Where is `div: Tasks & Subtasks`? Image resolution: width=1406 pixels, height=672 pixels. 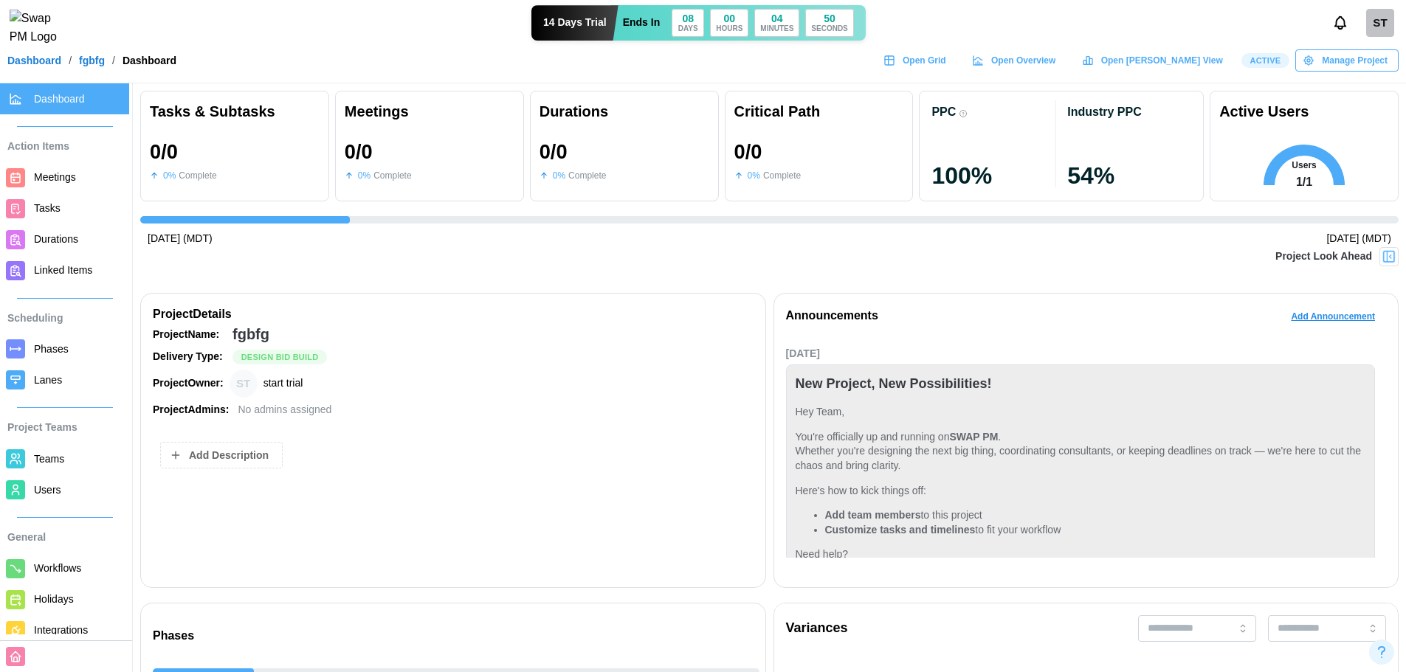 div: Tasks & Subtasks is located at coordinates (235, 111).